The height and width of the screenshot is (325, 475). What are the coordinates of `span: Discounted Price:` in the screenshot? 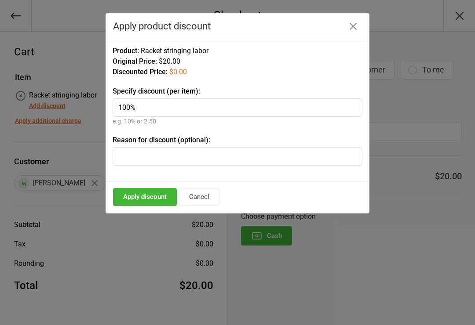 It's located at (140, 72).